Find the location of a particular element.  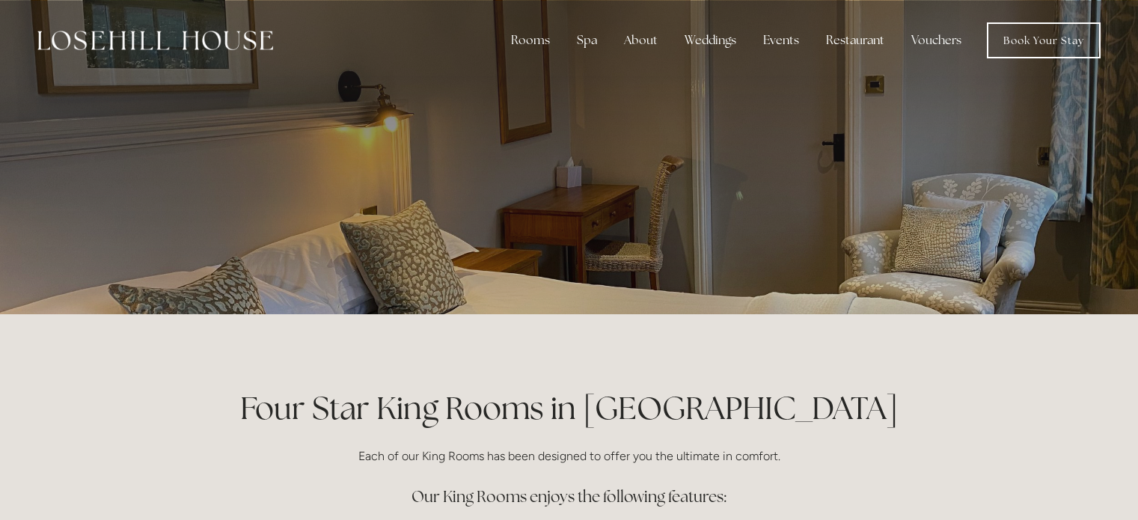

div: Rooms is located at coordinates (531, 40).